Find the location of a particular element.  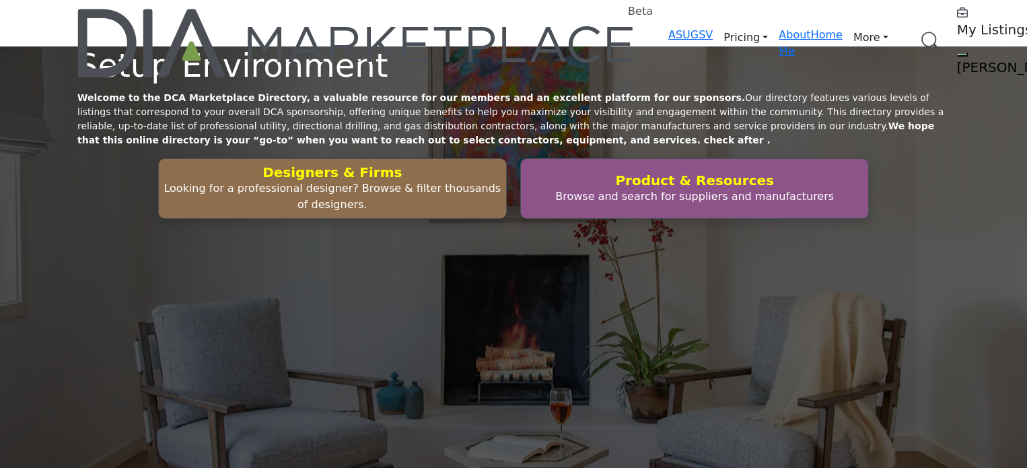

strong: We hope that this online directory is your “go-to” when you want to reach out to select contracto... is located at coordinates (505, 133).